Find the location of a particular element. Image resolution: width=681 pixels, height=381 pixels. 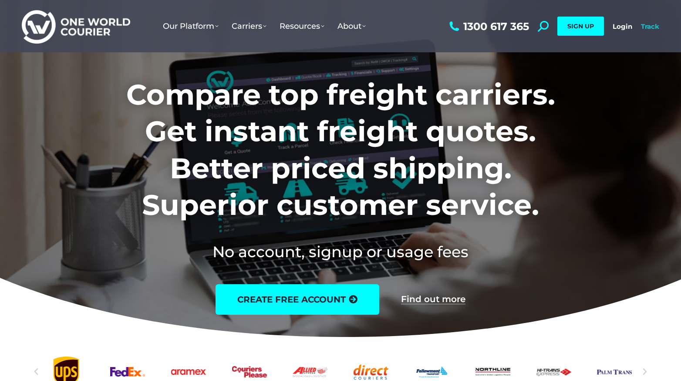

a: SIGN UP is located at coordinates (581, 26).